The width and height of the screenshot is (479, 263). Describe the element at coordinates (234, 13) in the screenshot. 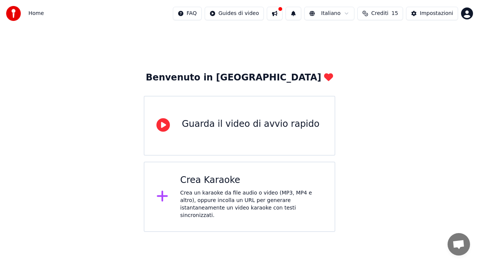

I see `button: Guides di video` at that location.